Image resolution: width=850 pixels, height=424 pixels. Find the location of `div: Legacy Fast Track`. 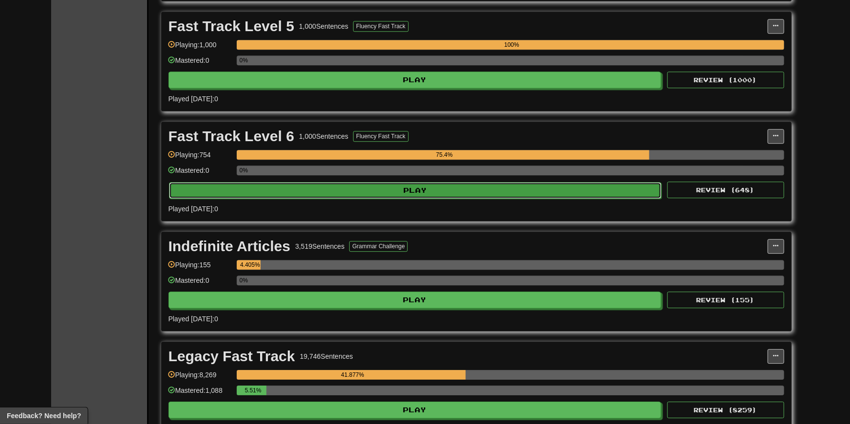

div: Legacy Fast Track is located at coordinates (232, 357).